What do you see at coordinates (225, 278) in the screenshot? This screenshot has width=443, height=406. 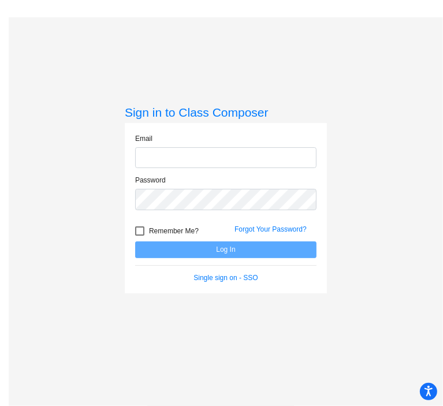 I see `a: Single sign on - SSO` at bounding box center [225, 278].